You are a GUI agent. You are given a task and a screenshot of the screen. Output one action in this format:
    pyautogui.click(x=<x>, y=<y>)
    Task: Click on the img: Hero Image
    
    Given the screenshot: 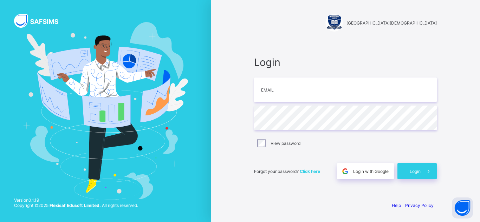 What is the action you would take?
    pyautogui.click(x=105, y=111)
    